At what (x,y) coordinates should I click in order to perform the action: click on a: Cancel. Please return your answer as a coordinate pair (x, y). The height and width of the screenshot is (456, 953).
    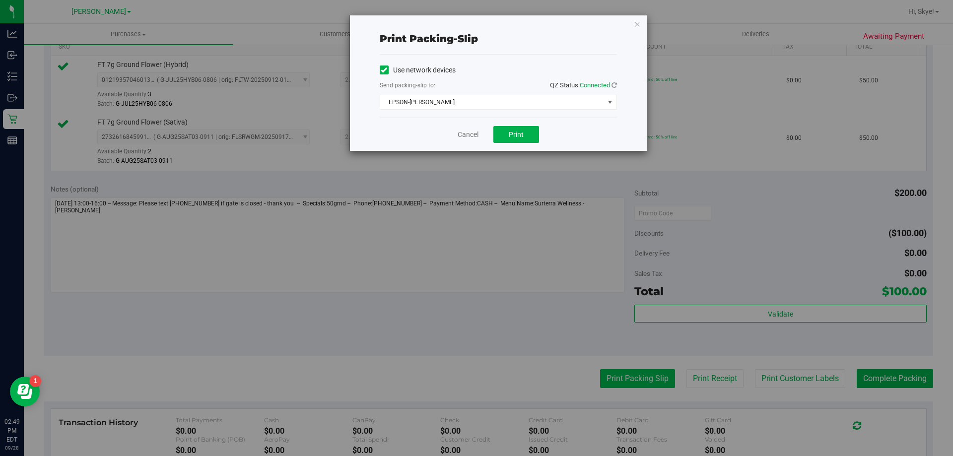
    Looking at the image, I should click on (468, 134).